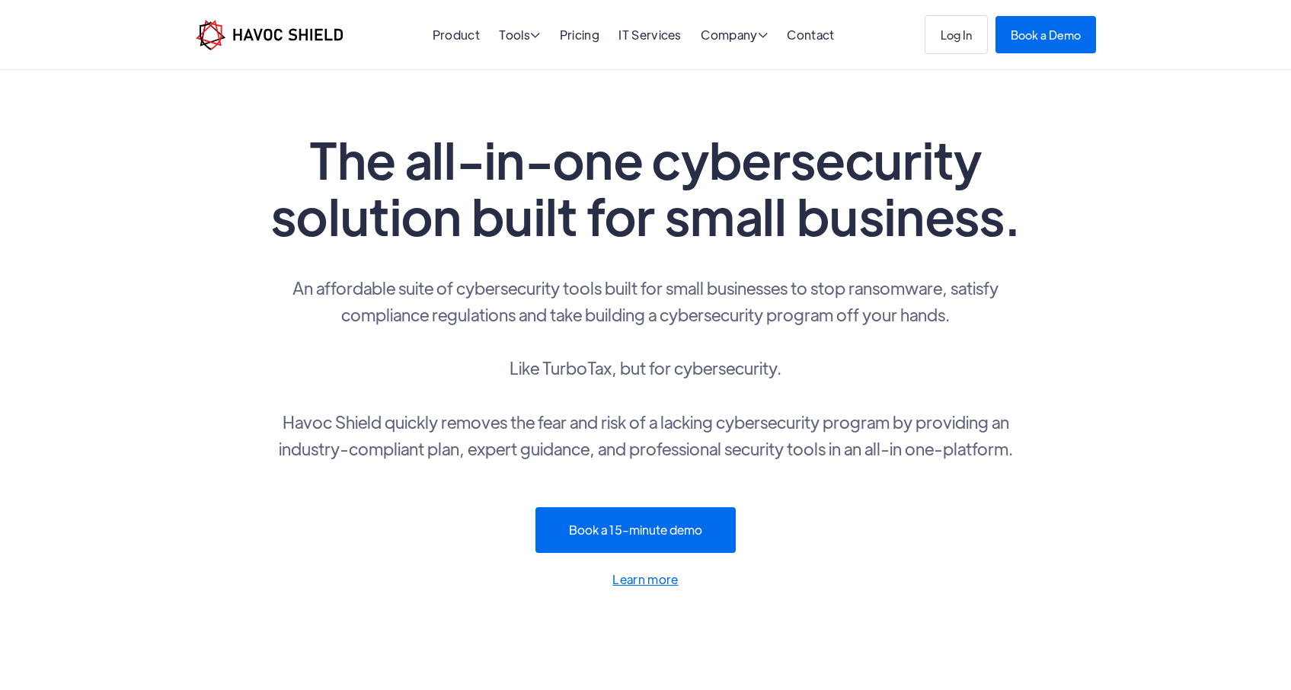  What do you see at coordinates (810, 34) in the screenshot?
I see `a: Contact` at bounding box center [810, 34].